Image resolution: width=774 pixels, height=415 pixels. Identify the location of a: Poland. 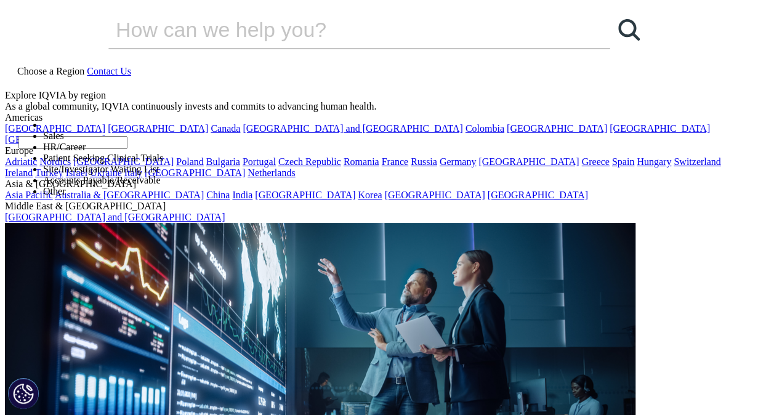
(190, 161).